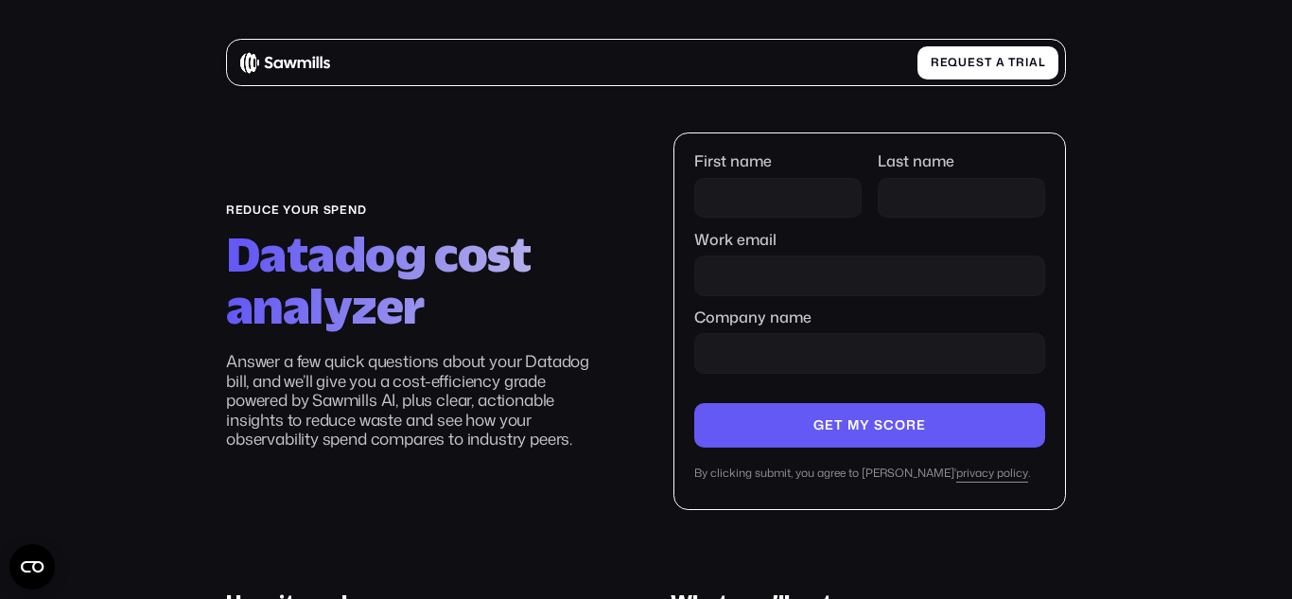 This screenshot has height=599, width=1292. I want to click on h2: Datadog cost analyzer, so click(417, 279).